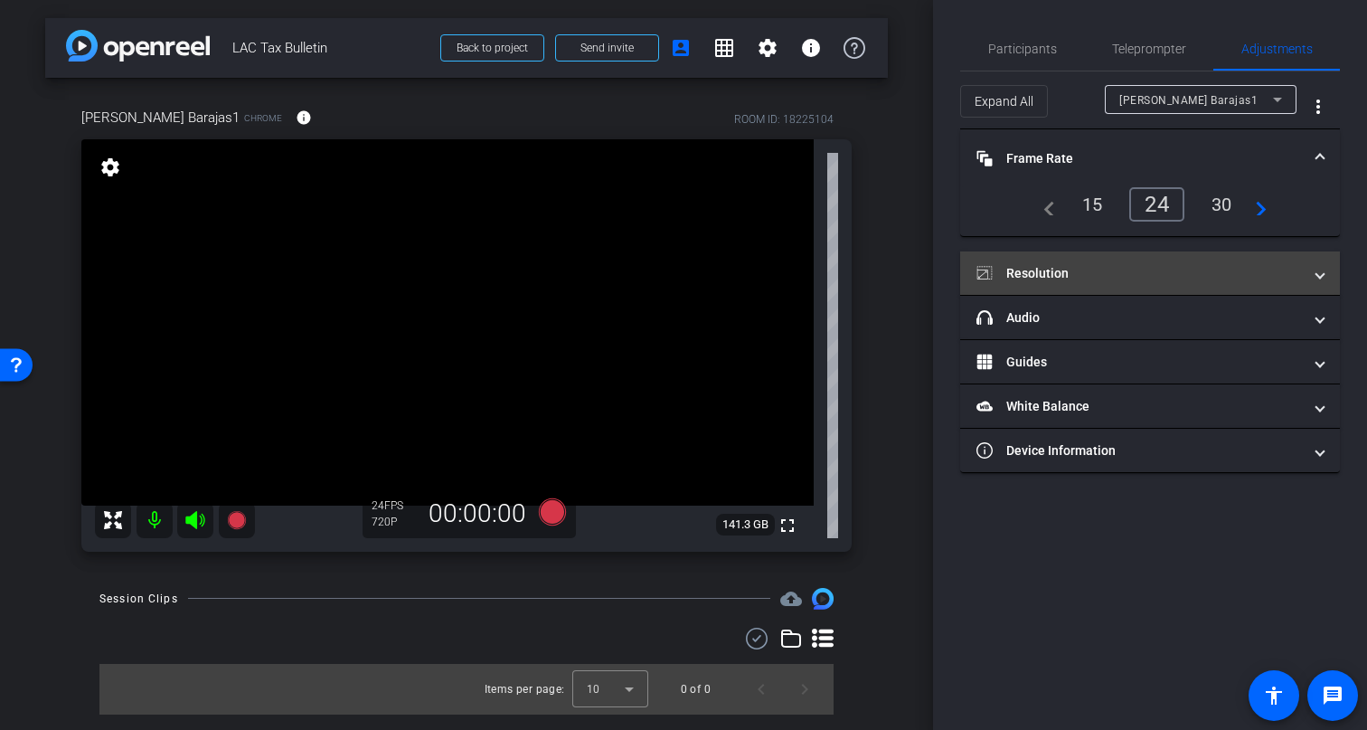  Describe the element at coordinates (695, 689) in the screenshot. I see `div: 0 of 0` at that location.